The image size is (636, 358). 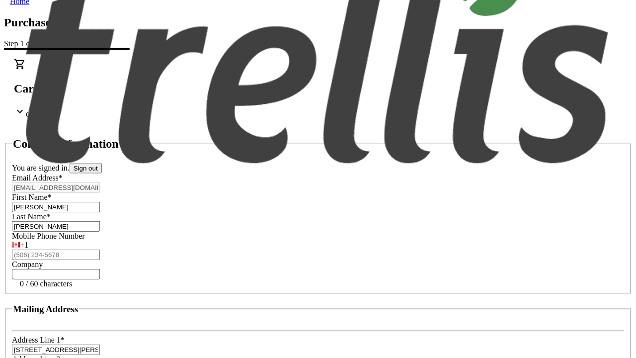 What do you see at coordinates (38, 339) in the screenshot?
I see `label: Address Line 1*` at bounding box center [38, 339].